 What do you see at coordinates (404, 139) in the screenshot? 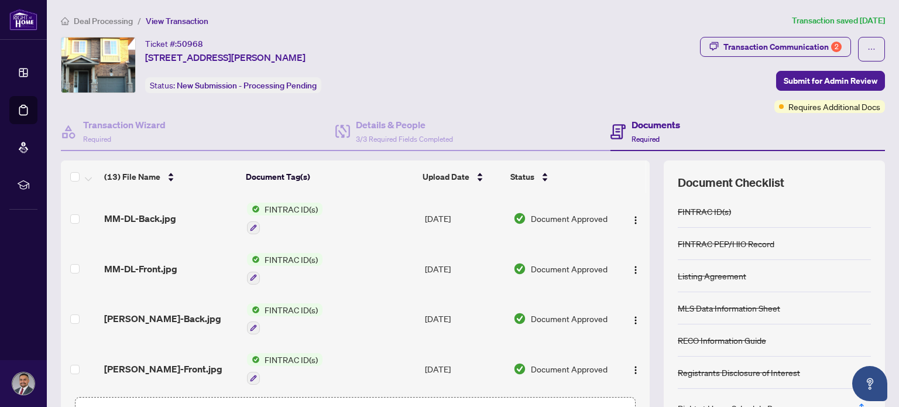
I see `span: 3/3 Required Fields Completed` at bounding box center [404, 139].